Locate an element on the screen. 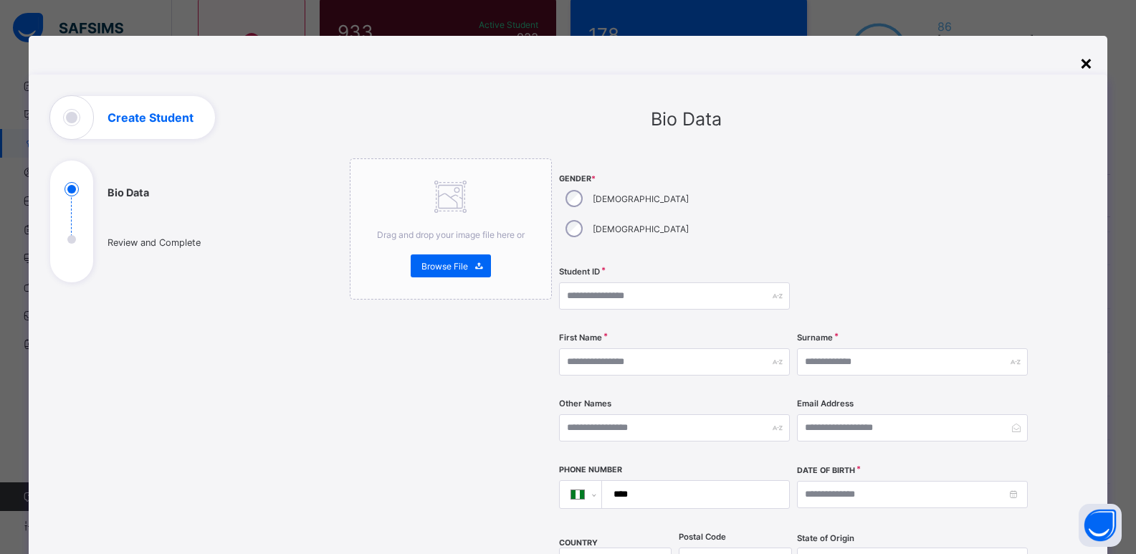 The width and height of the screenshot is (1136, 554). label: Date of Birth is located at coordinates (826, 470).